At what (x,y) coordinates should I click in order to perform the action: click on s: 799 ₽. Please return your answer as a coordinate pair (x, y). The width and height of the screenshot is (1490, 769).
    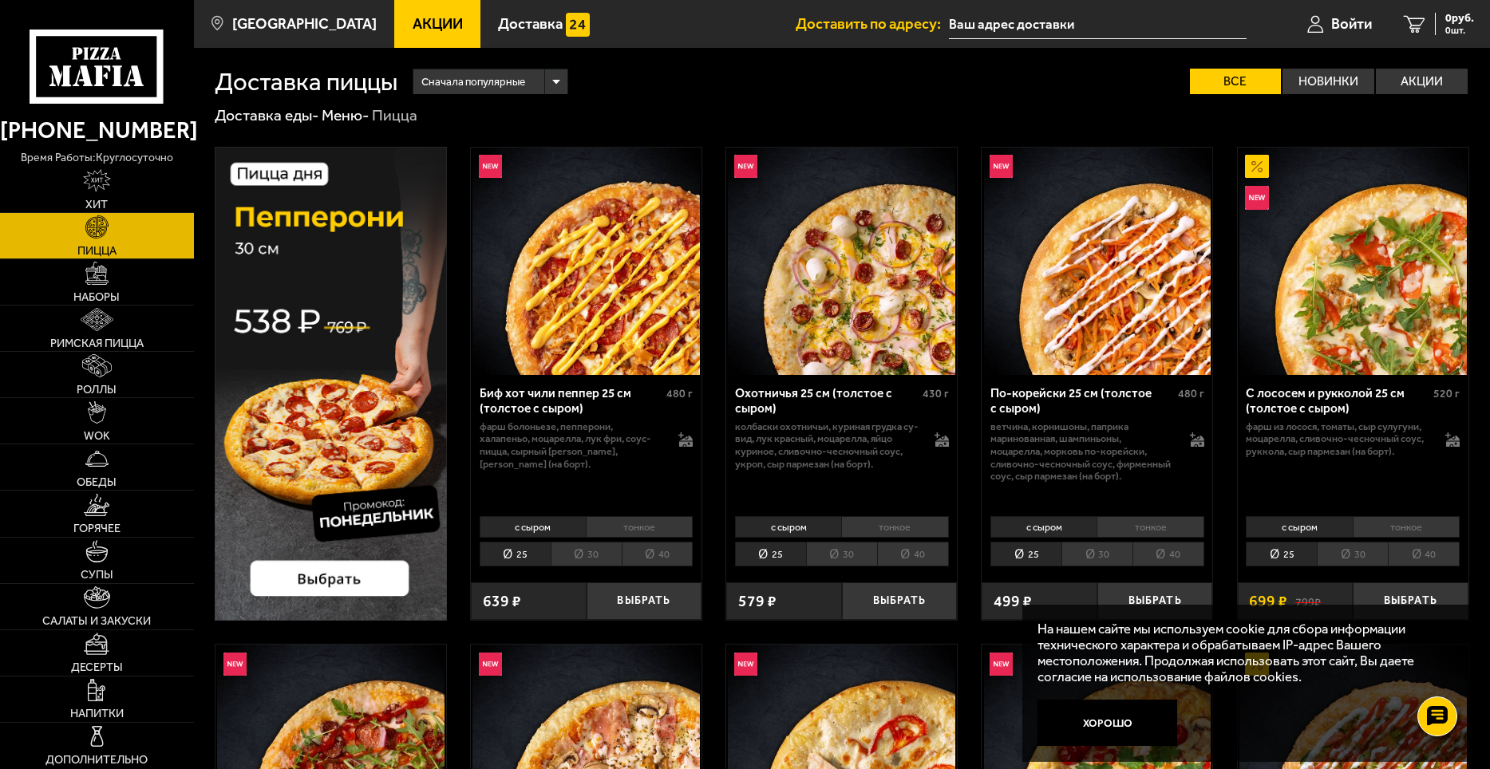
    Looking at the image, I should click on (1308, 601).